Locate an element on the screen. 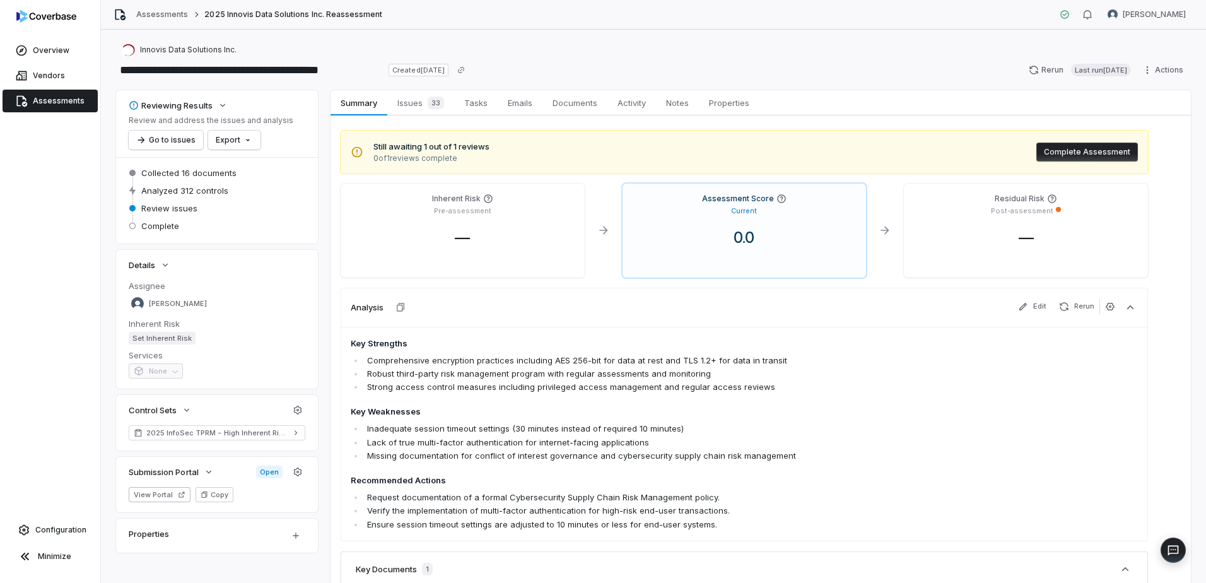 This screenshot has height=583, width=1206. span: Activity is located at coordinates (631, 103).